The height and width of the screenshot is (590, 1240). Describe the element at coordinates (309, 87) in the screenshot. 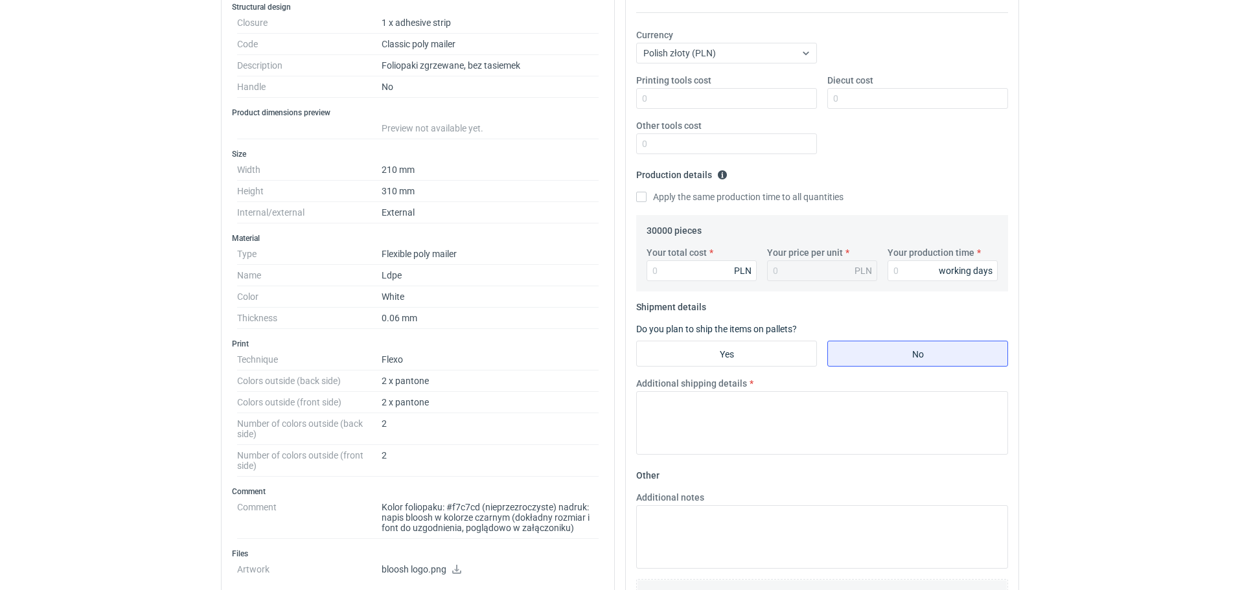

I see `dt: Handle` at that location.